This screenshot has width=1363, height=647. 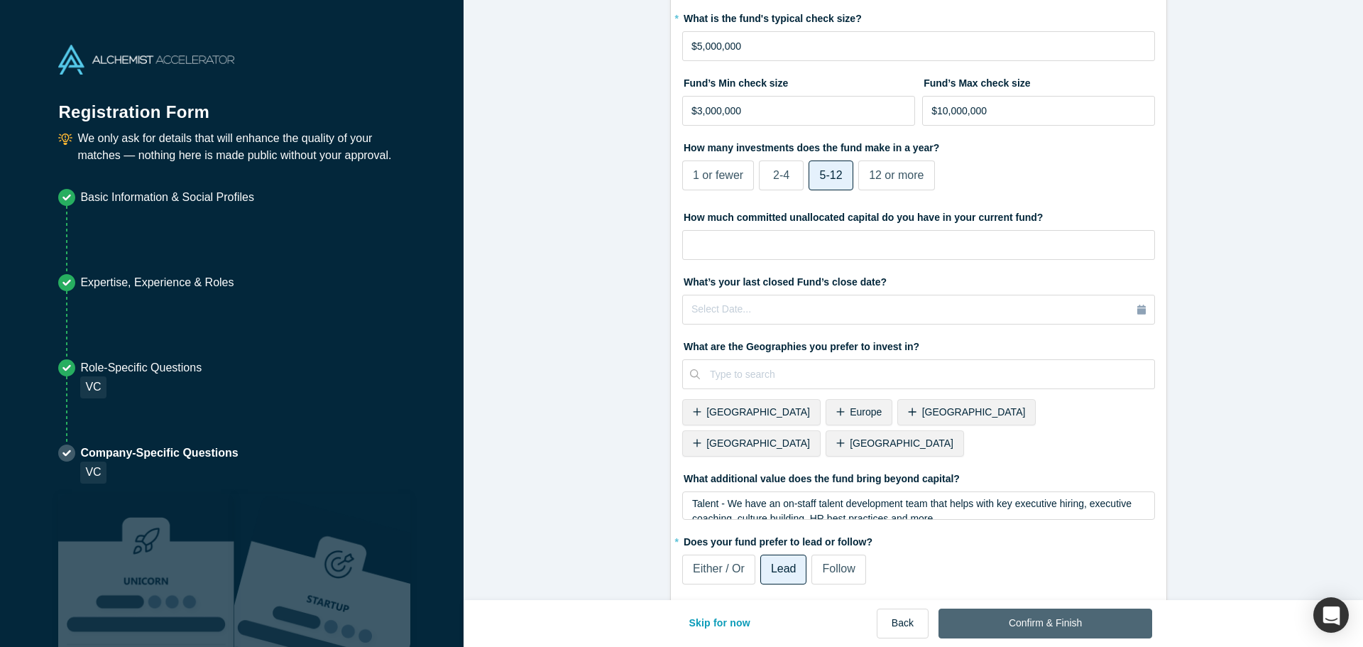 I want to click on button: Skip for now, so click(x=719, y=623).